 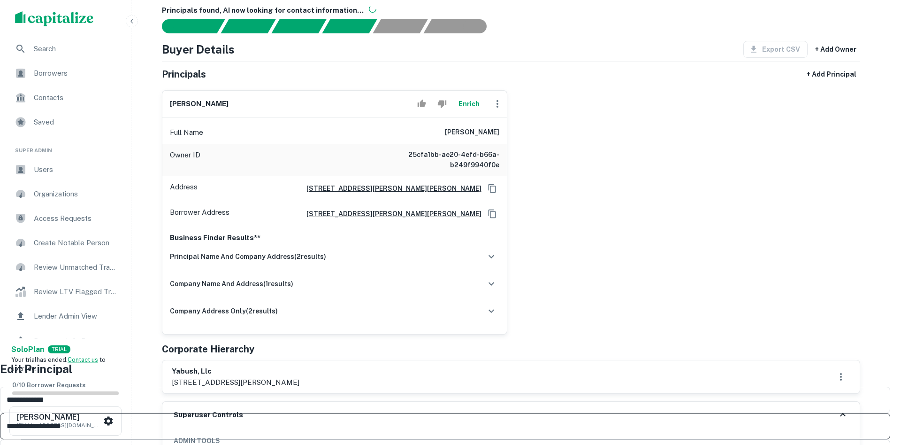 What do you see at coordinates (208, 349) in the screenshot?
I see `h5: Corporate Hierarchy` at bounding box center [208, 349].